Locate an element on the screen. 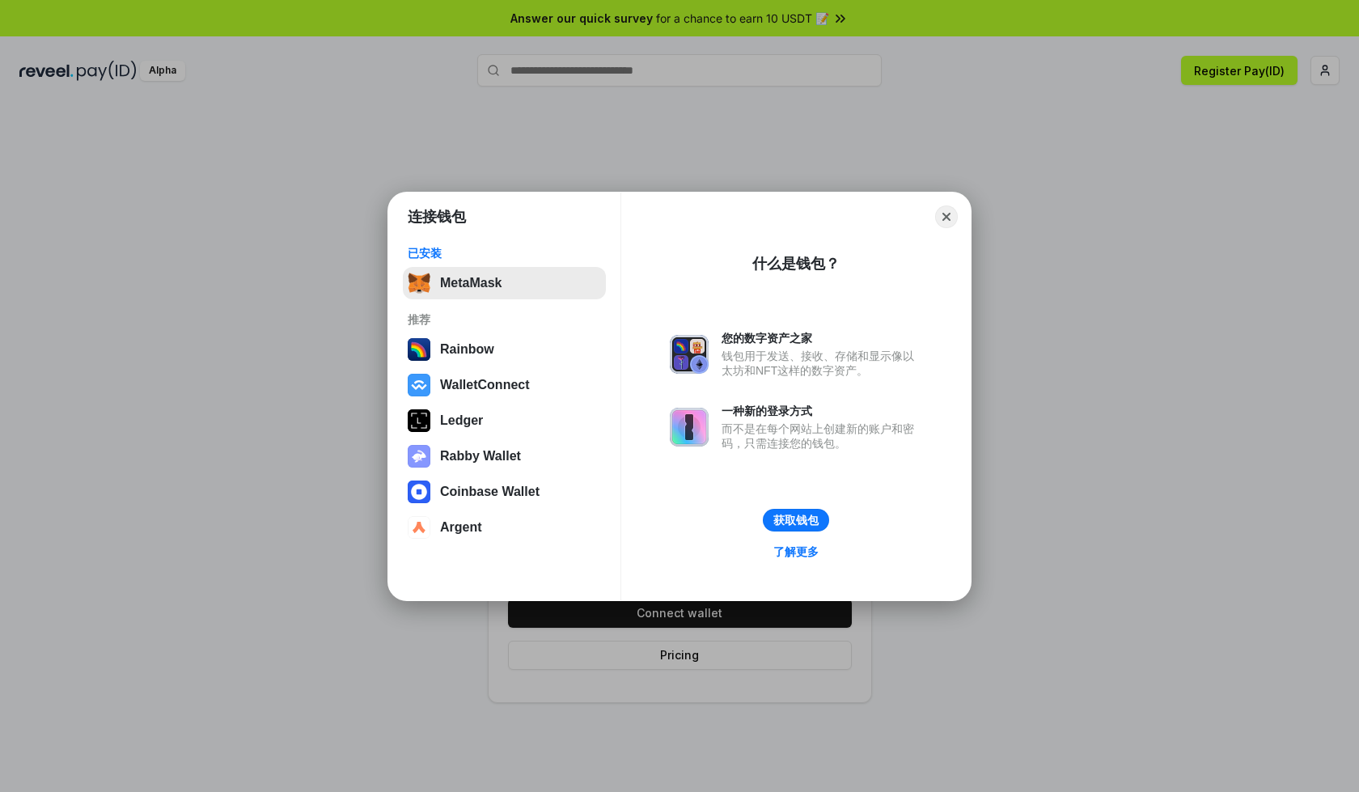  div: 获取钱包 is located at coordinates (796, 520).